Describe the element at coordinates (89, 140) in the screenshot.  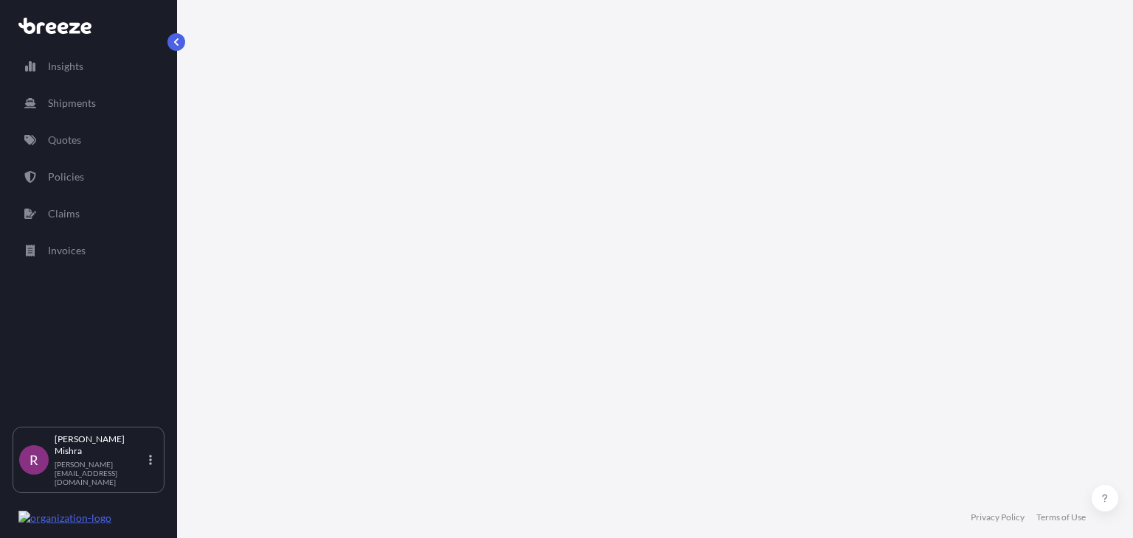
I see `a: Quotes` at that location.